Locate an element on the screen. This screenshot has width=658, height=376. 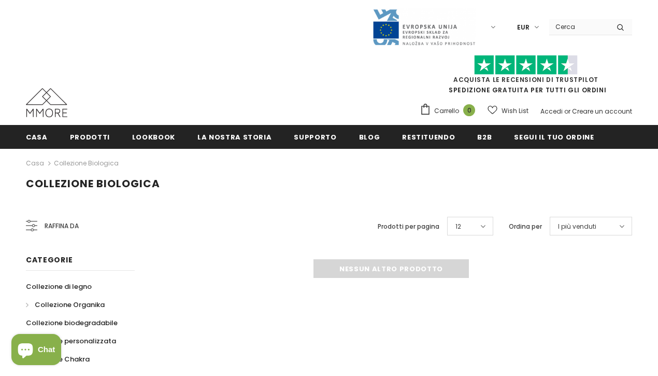
label: Ordina per is located at coordinates (526, 227).